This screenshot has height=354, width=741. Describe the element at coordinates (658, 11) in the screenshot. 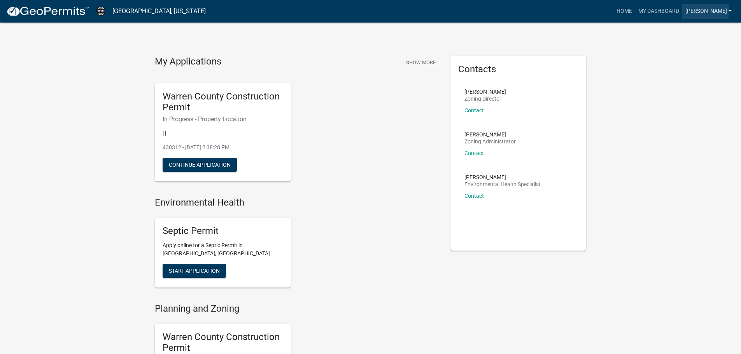

I see `a: My Dashboard` at that location.